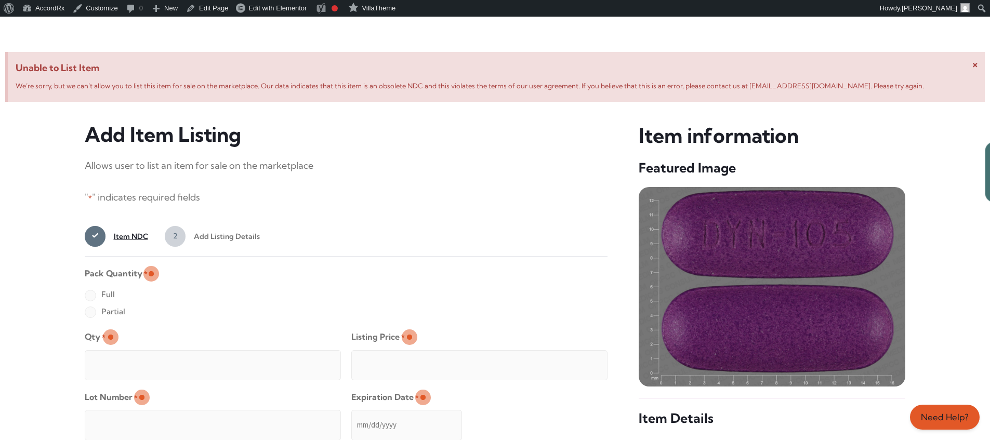 The width and height of the screenshot is (990, 440). I want to click on label: Qty, so click(95, 337).